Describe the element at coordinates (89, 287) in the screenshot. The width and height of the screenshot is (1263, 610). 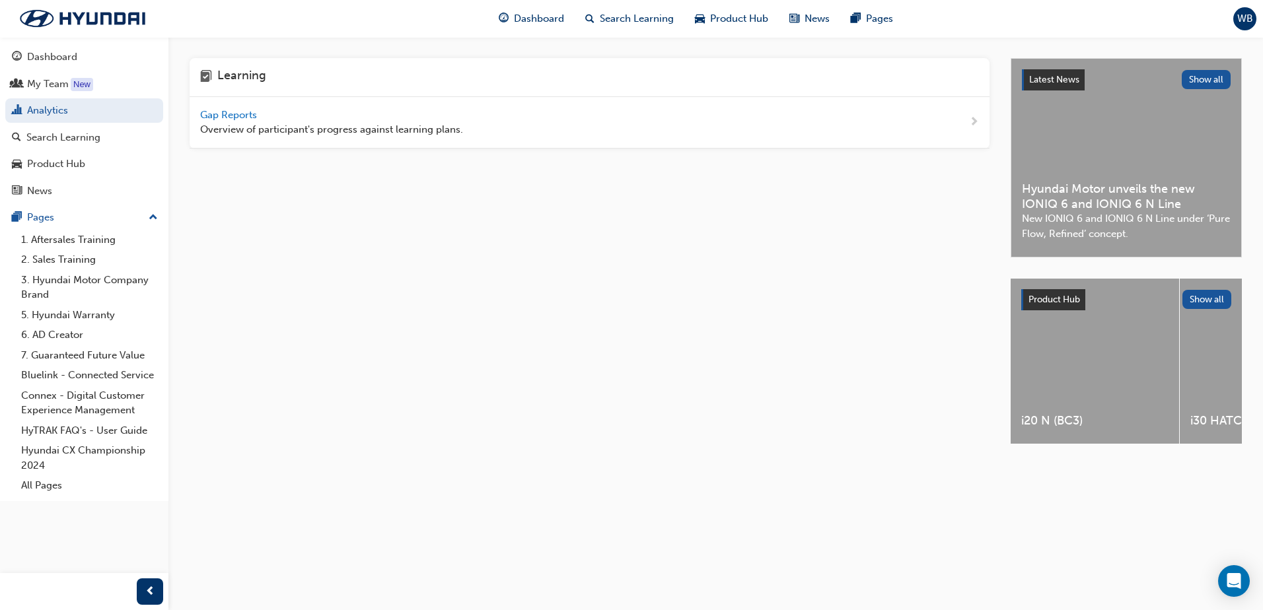
I see `a: 3. Hyundai Motor Company Brand` at that location.